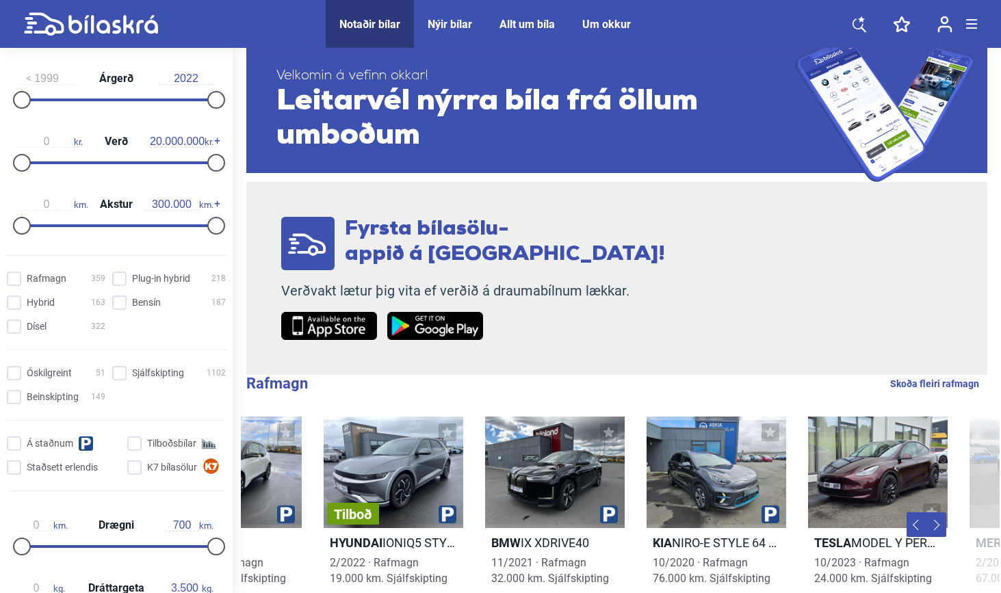  Describe the element at coordinates (101, 373) in the screenshot. I see `span: 51` at that location.